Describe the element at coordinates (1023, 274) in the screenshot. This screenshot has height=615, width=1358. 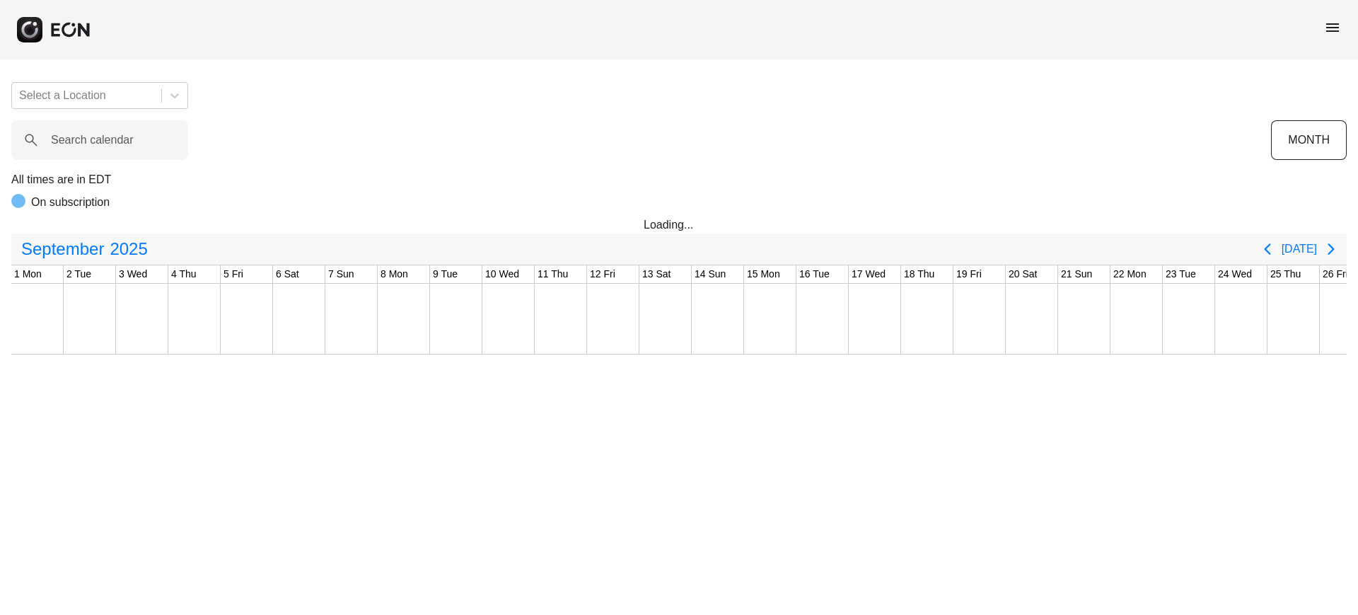
I see `div: 20 Sat` at that location.